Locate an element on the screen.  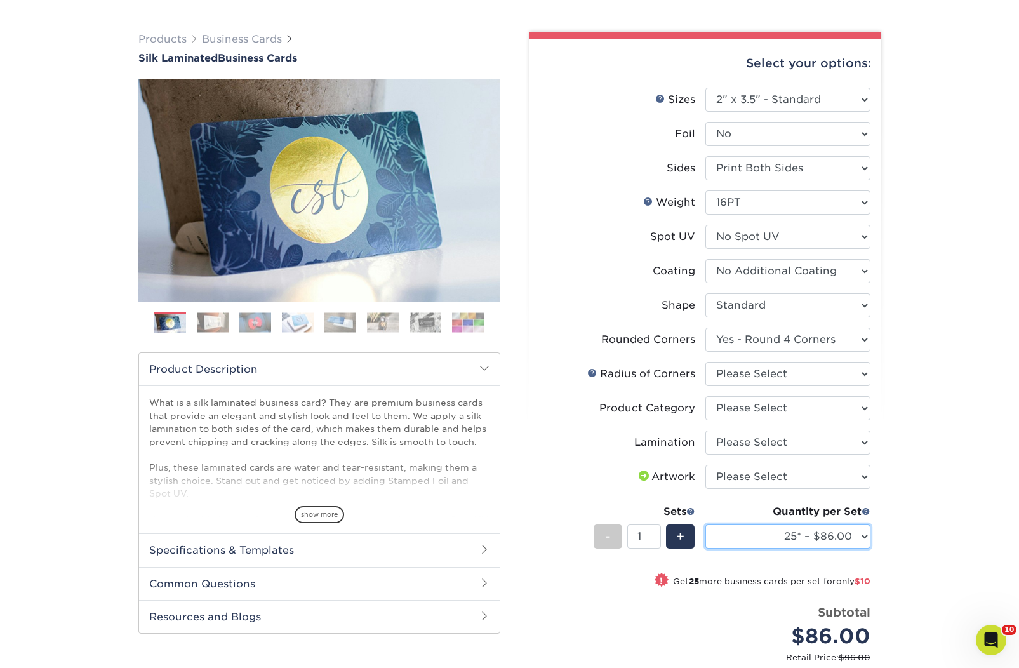
img: Business Cards 08 is located at coordinates (468, 322).